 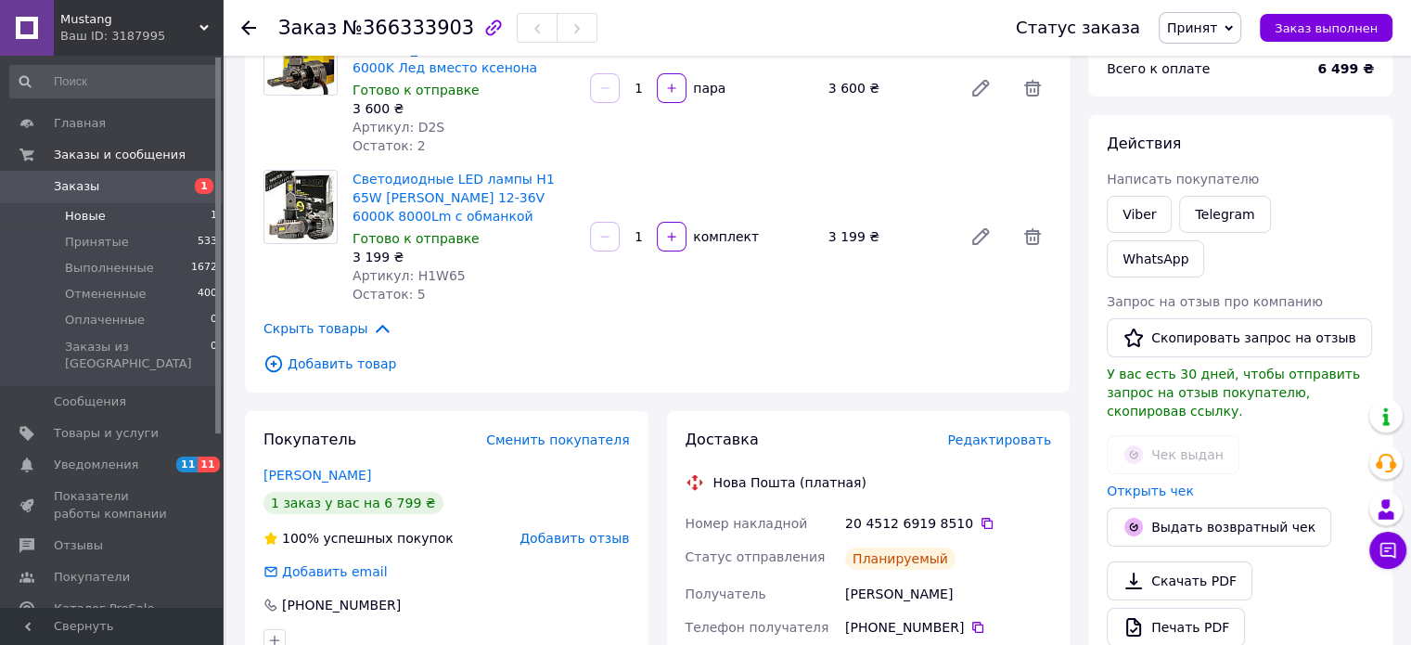 What do you see at coordinates (207, 294) in the screenshot?
I see `span: 400` at bounding box center [207, 294].